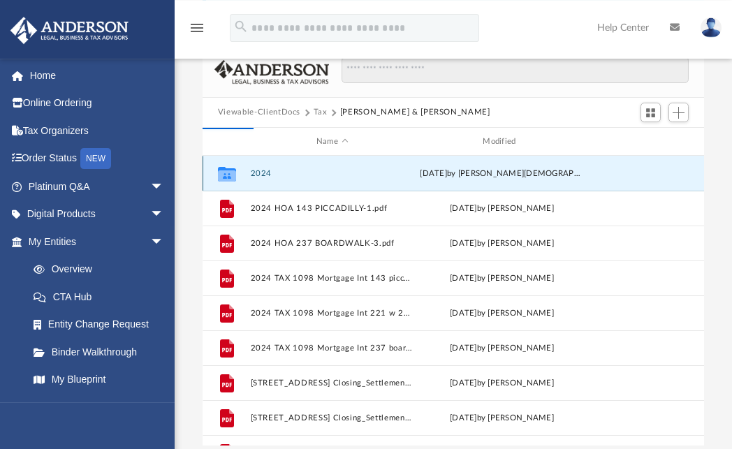  What do you see at coordinates (259, 112) in the screenshot?
I see `button: Viewable-ClientDocs` at bounding box center [259, 112].